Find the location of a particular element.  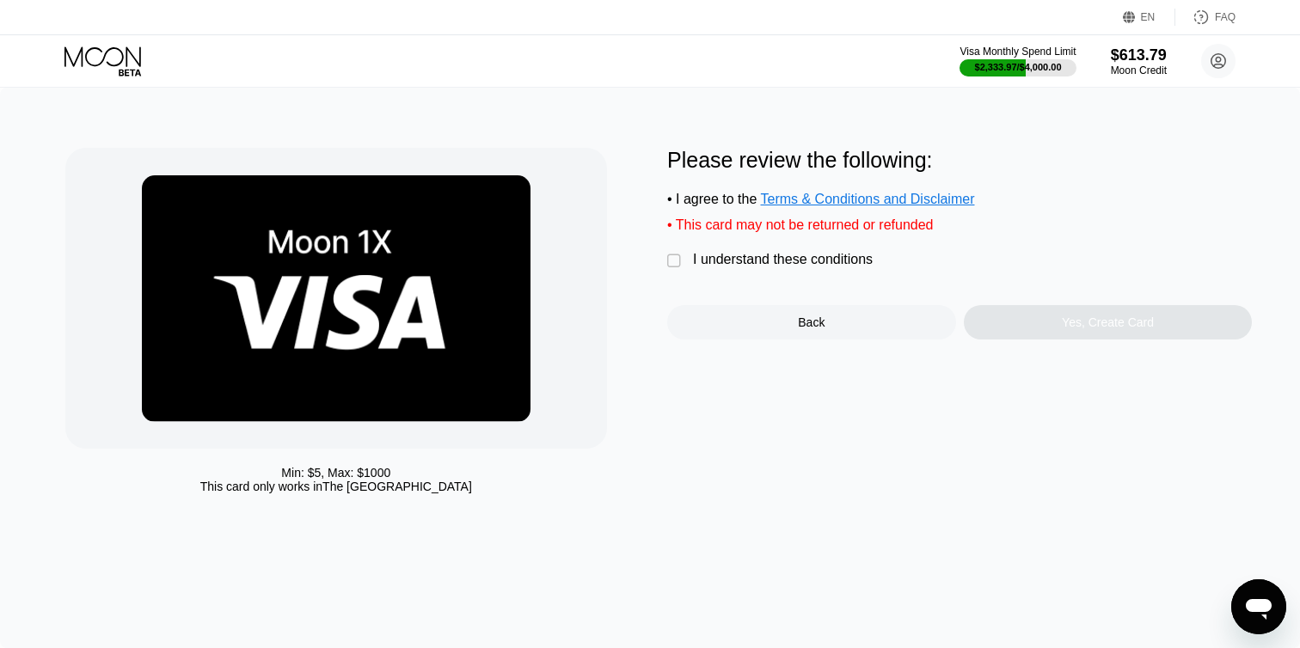

div: • I agree to the is located at coordinates (959, 199).